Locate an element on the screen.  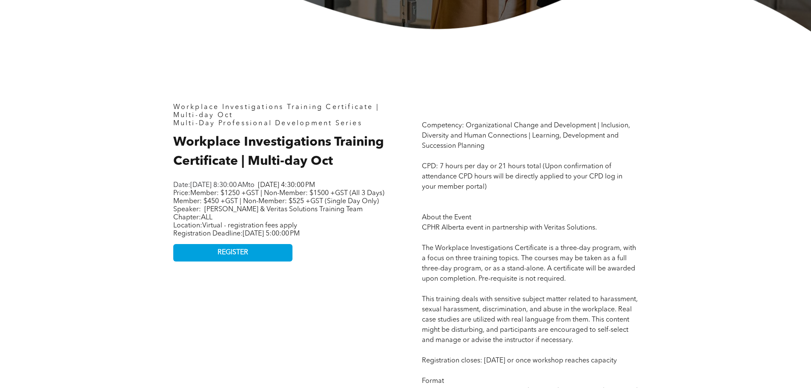
span: Chapter: is located at coordinates (193, 218).